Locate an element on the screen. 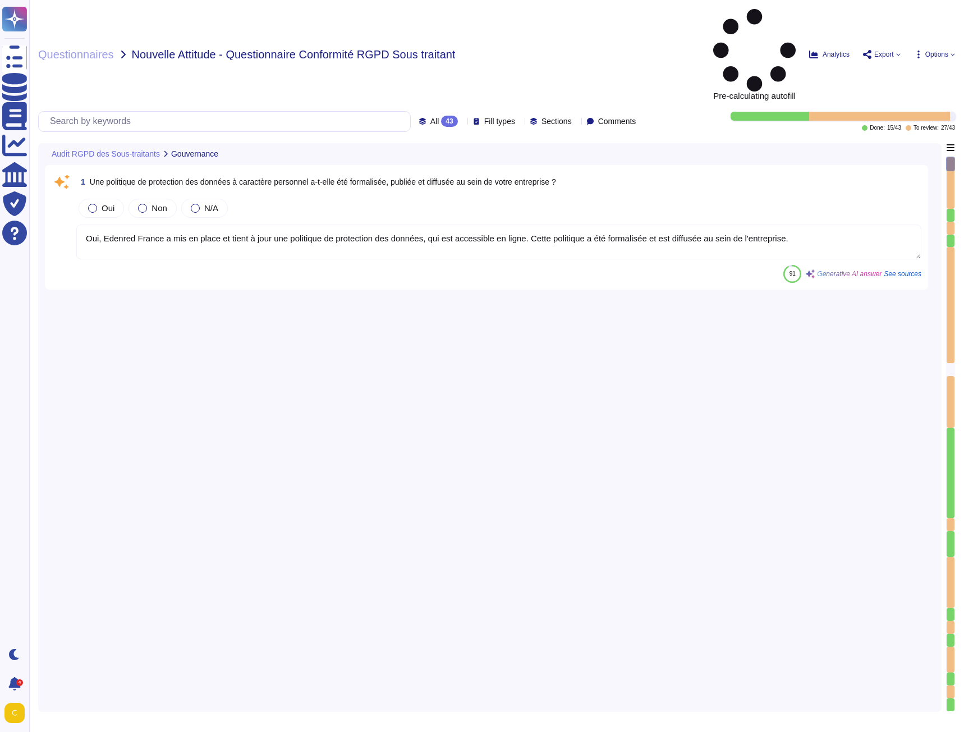 The width and height of the screenshot is (964, 732). span: Generative AI answer is located at coordinates (849, 274).